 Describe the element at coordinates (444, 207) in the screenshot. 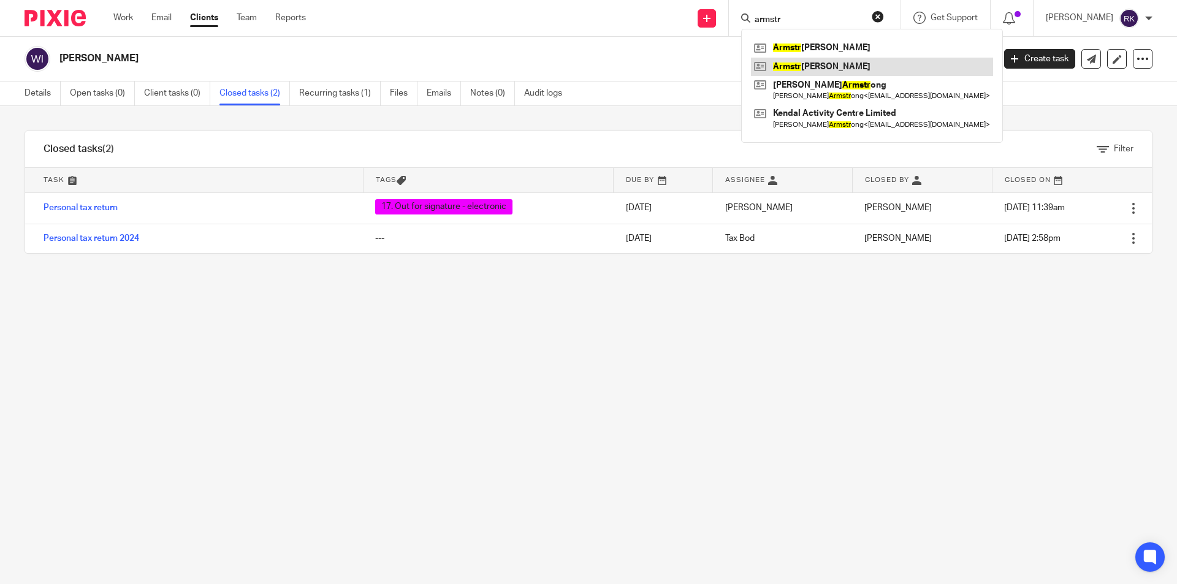

I see `span: 17. Out for signature - electronic` at that location.